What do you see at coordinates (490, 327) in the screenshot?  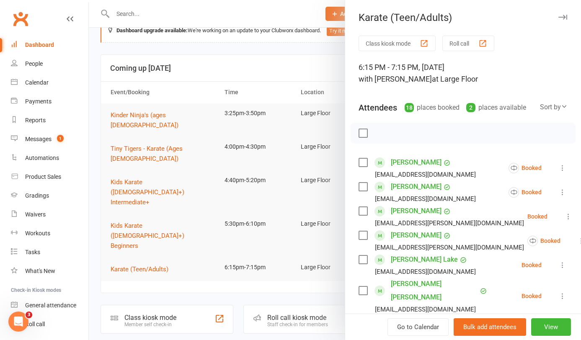 I see `button: Bulk add attendees` at bounding box center [490, 327].